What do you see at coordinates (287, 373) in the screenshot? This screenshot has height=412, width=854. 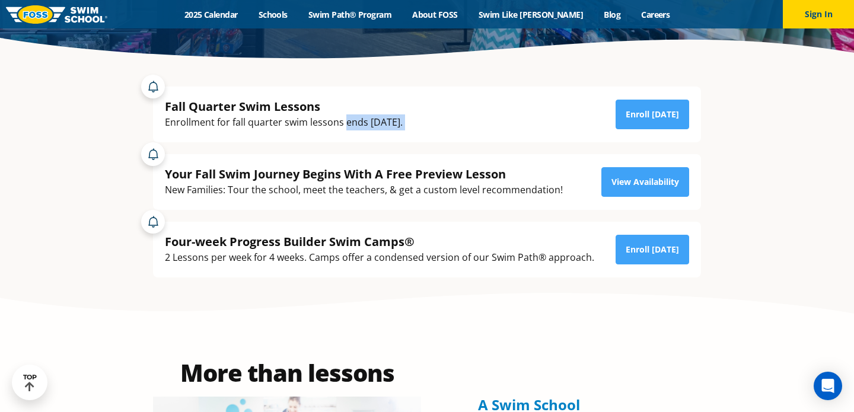 I see `h2: More than lessons` at bounding box center [287, 373].